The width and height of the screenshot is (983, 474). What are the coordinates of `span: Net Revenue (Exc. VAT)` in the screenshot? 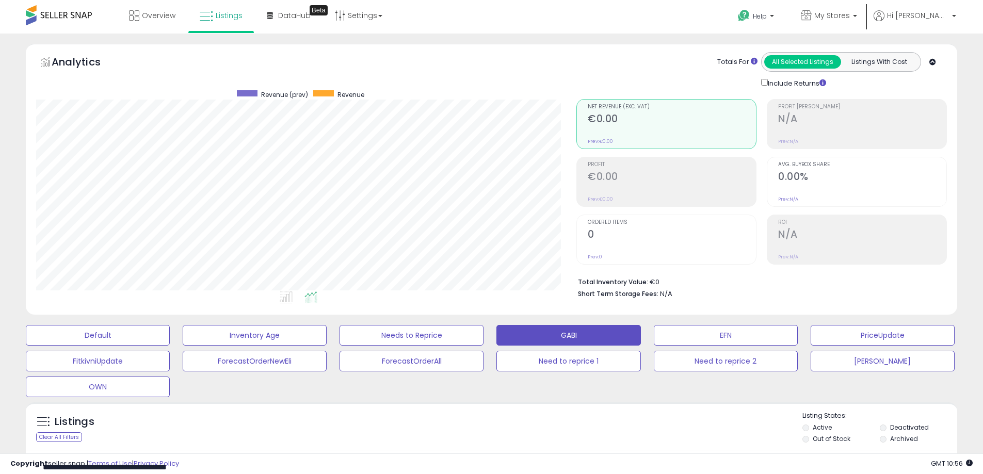 It's located at (672, 107).